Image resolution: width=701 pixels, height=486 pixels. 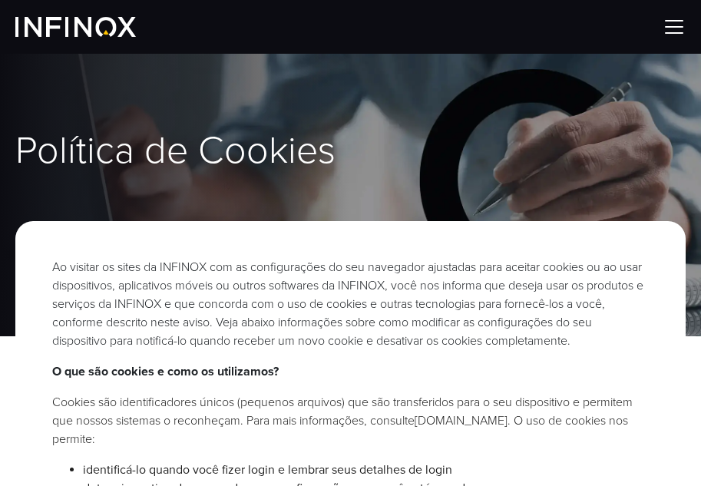 I want to click on font: Ao visitar os sites da INFINOX com as configurações do seu navegador ajustadas para aceitar cooki..., so click(x=348, y=304).